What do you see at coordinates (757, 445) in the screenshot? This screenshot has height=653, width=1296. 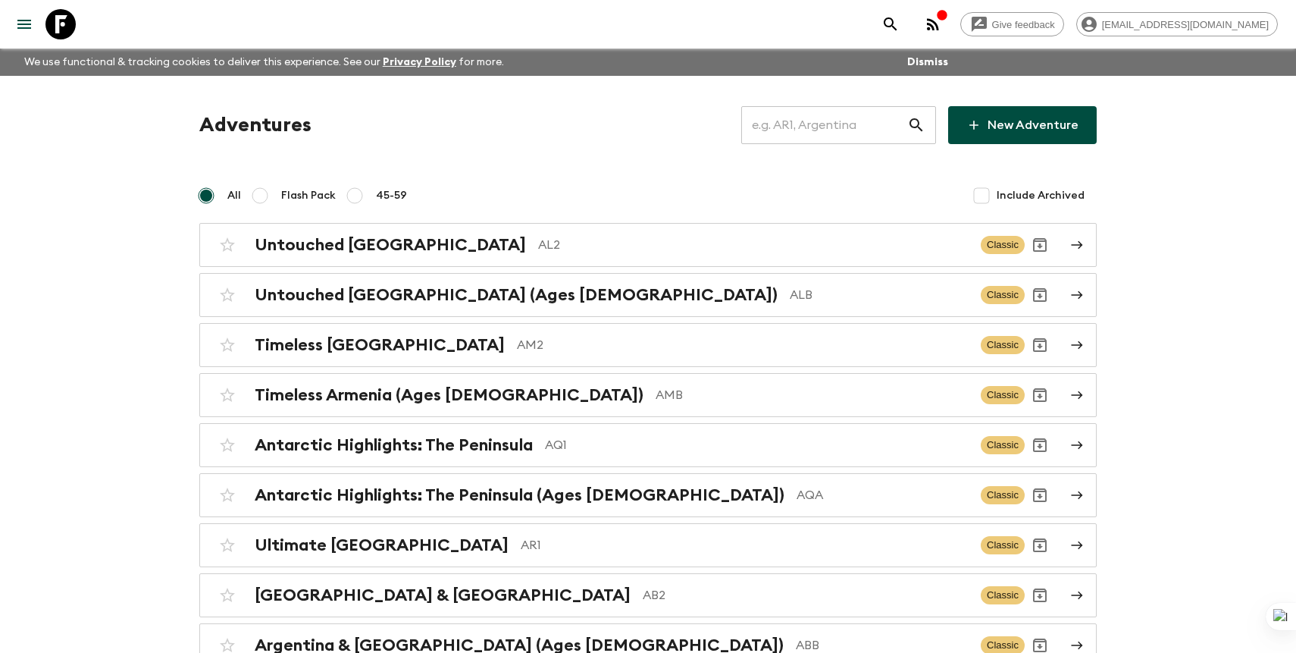 I see `p: AQ1` at bounding box center [757, 445].